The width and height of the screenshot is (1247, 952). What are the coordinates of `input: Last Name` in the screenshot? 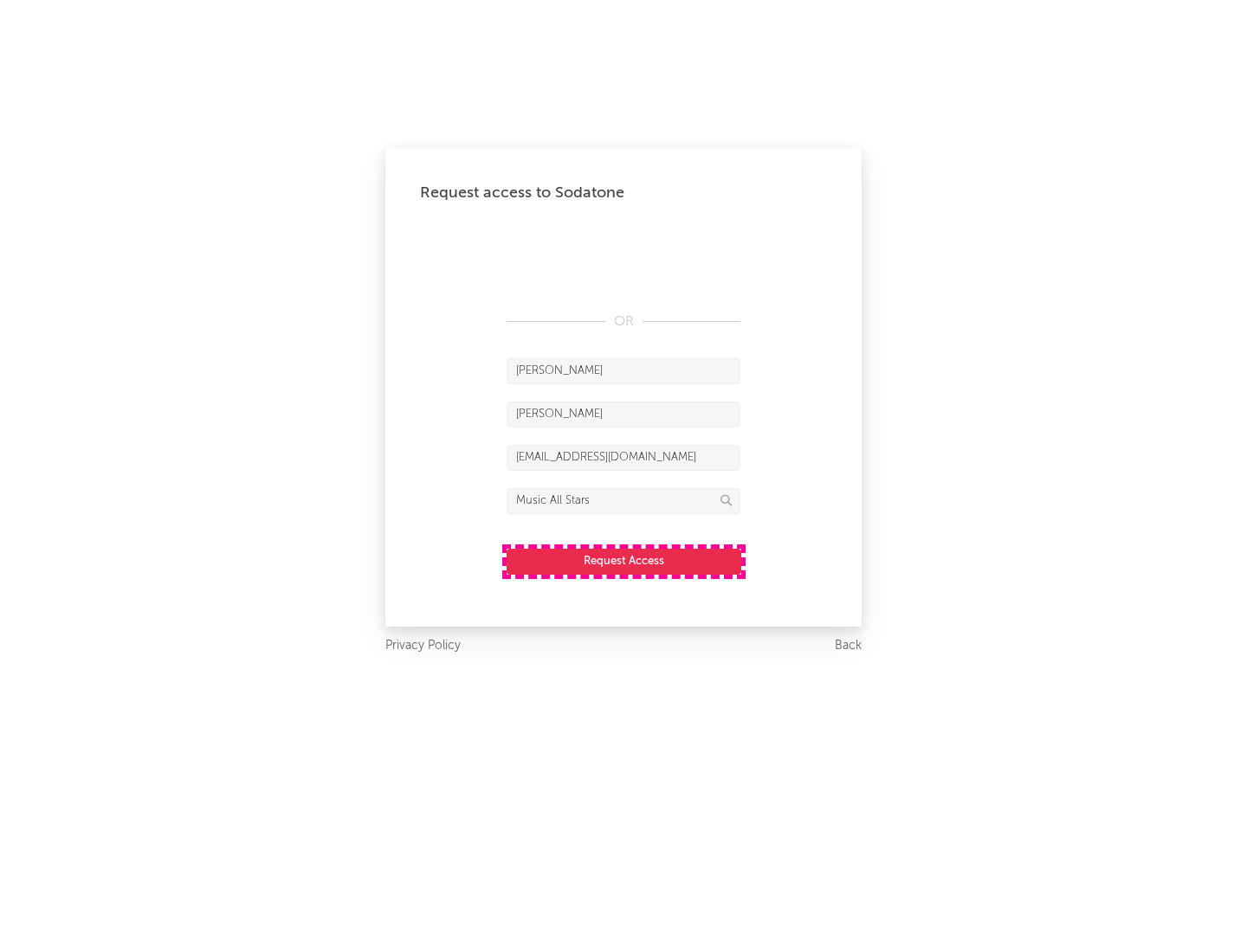 It's located at (624, 415).